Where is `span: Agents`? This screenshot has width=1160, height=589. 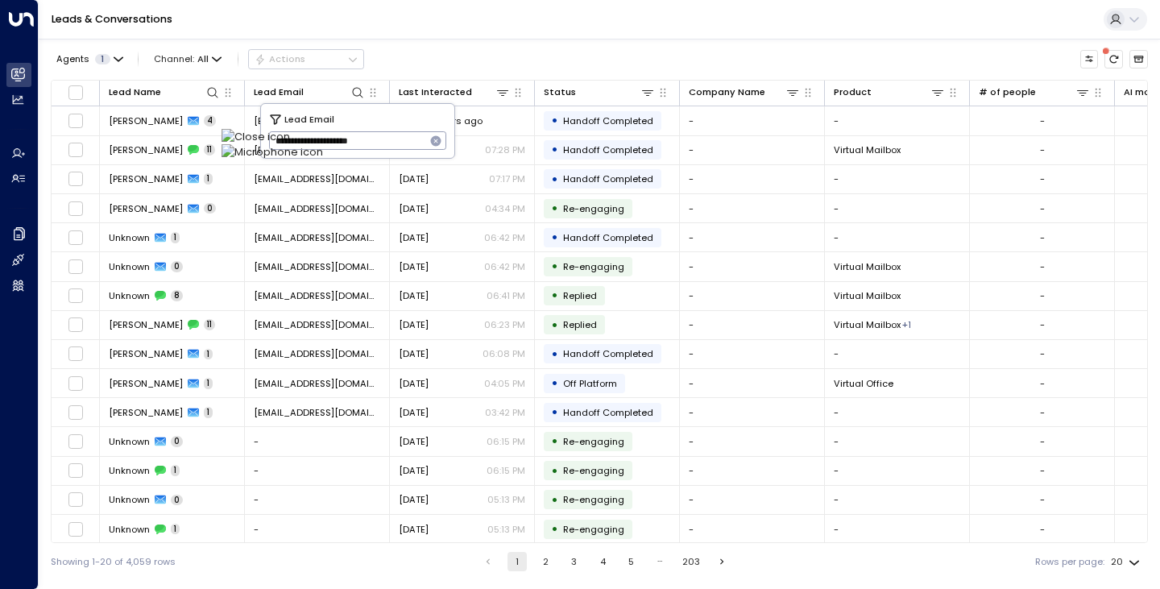
span: Agents is located at coordinates (72, 59).